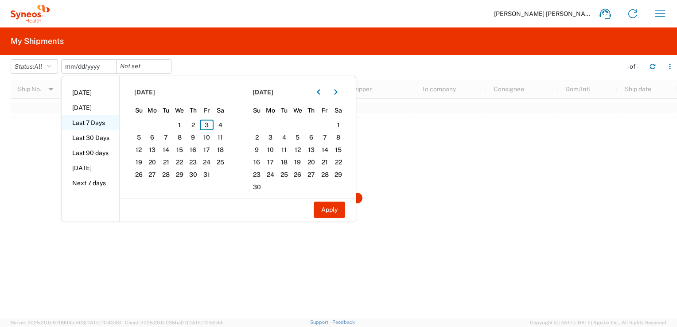 The width and height of the screenshot is (677, 327). What do you see at coordinates (90, 153) in the screenshot?
I see `li: Last 90 days` at bounding box center [90, 153].